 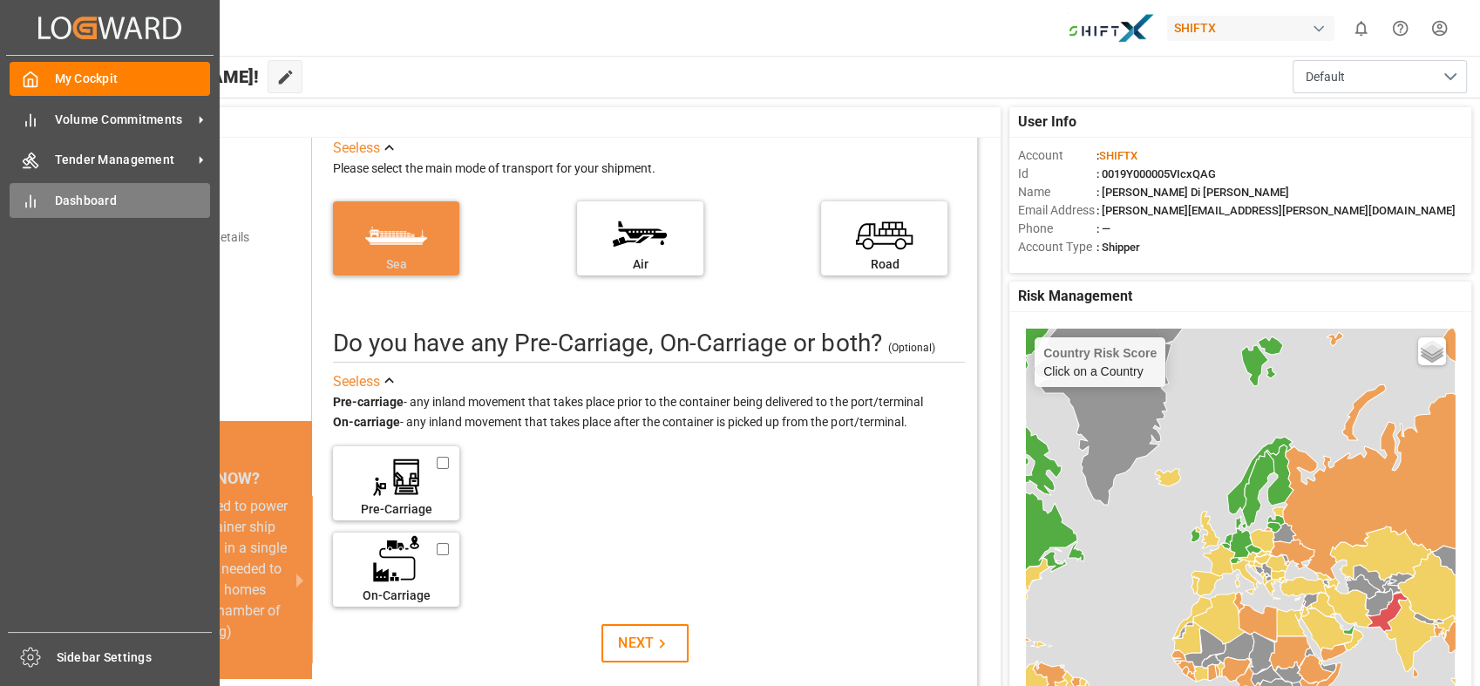 What do you see at coordinates (110, 78) in the screenshot?
I see `a: My Cockpit` at bounding box center [110, 78].